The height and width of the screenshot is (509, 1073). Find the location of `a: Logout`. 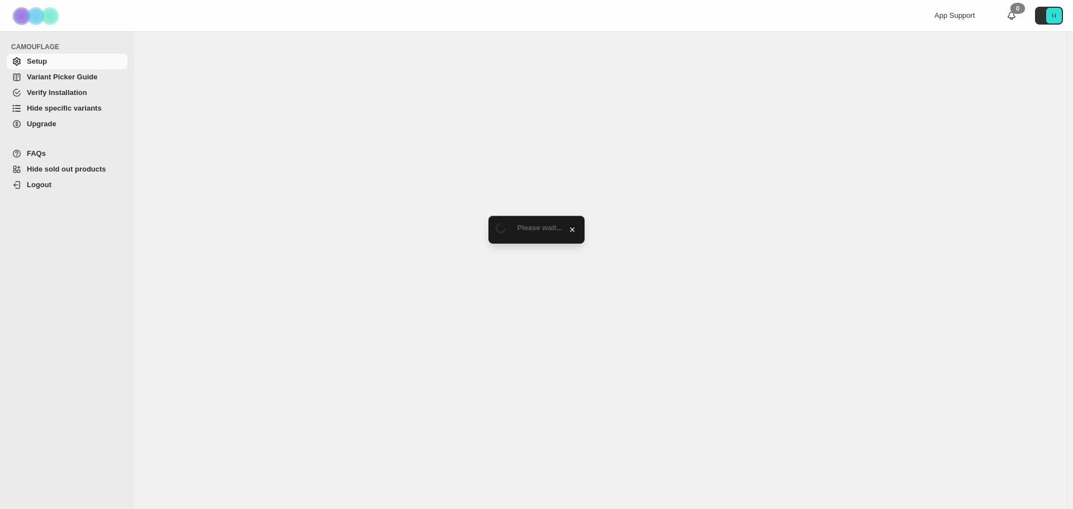

a: Logout is located at coordinates (67, 185).